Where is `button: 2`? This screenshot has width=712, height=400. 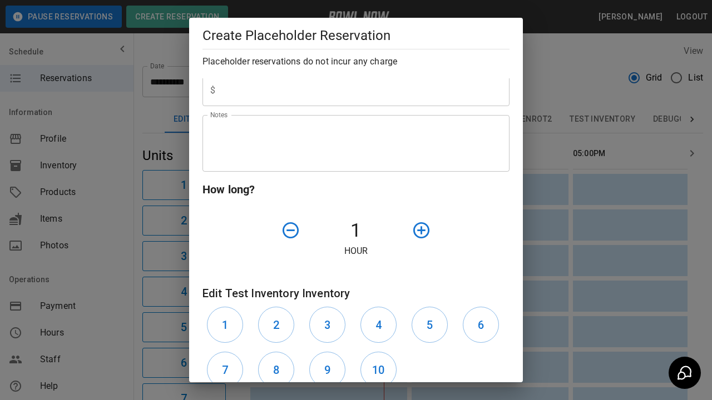
button: 2 is located at coordinates (276, 325).